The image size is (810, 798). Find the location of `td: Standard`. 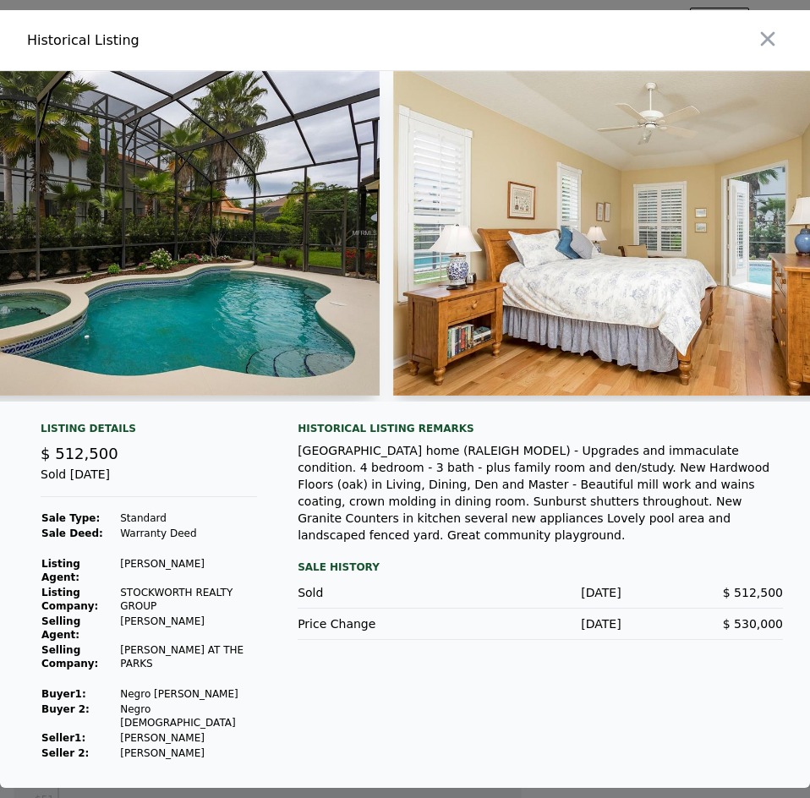

td: Standard is located at coordinates (188, 518).